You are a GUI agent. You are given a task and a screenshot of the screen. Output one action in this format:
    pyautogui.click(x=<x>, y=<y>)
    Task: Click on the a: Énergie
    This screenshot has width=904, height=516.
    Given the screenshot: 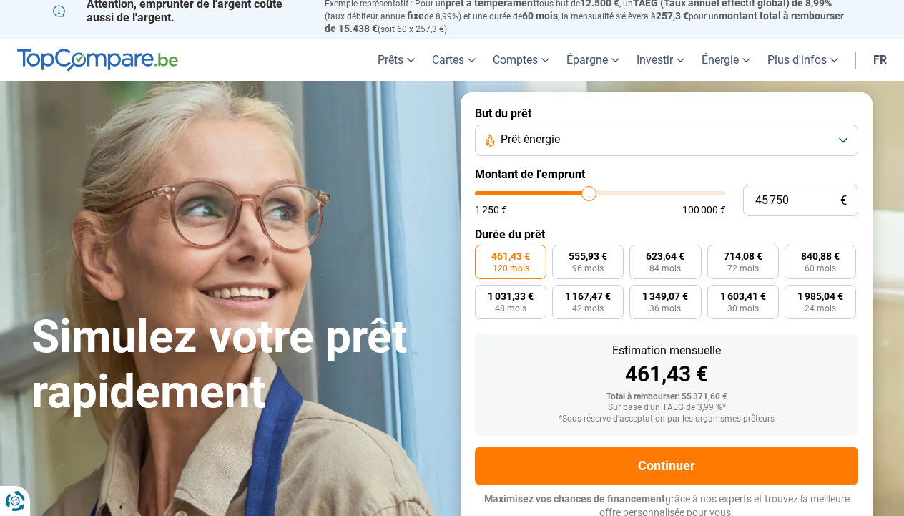 What is the action you would take?
    pyautogui.click(x=726, y=59)
    